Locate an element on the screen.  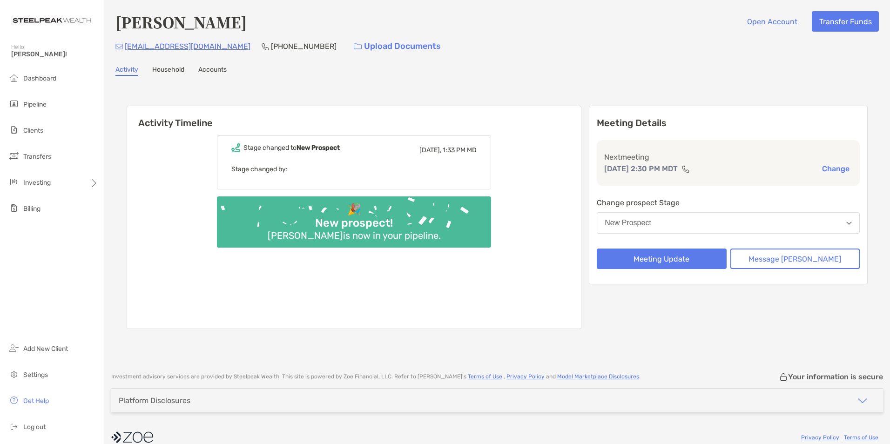
p: Change prospect Stage is located at coordinates (728, 203).